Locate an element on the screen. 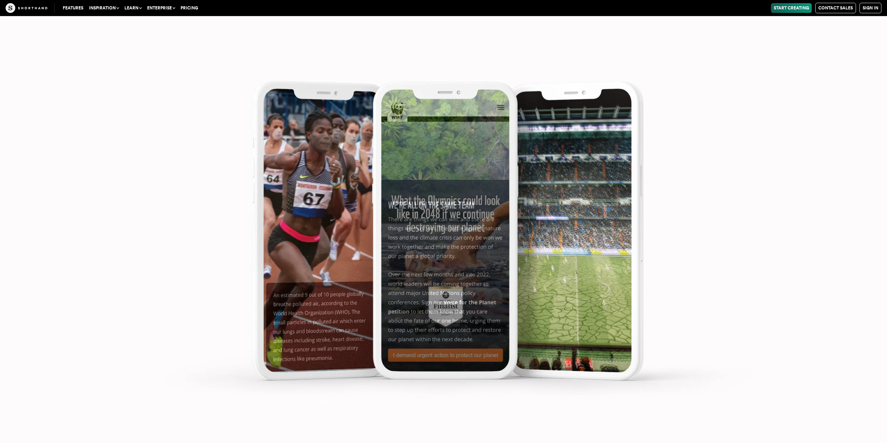 This screenshot has height=443, width=887. a: Start Creating is located at coordinates (791, 8).